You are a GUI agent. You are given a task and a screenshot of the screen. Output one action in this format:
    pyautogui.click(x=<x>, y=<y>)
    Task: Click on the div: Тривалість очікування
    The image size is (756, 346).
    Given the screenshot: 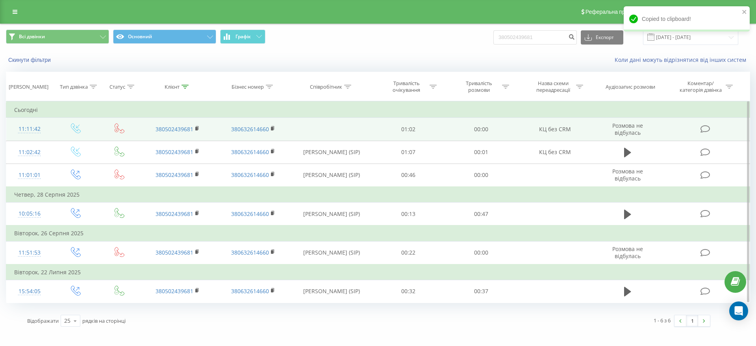 What is the action you would take?
    pyautogui.click(x=406, y=87)
    